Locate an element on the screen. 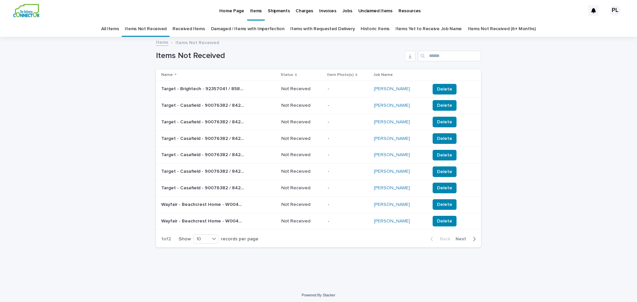 Image resolution: width=637 pixels, height=302 pixels. p: Wayfair - Beachcrest Home - W004497836 - Verona 70ftft Arched Floor Lamp | 74581 is located at coordinates (204, 221).